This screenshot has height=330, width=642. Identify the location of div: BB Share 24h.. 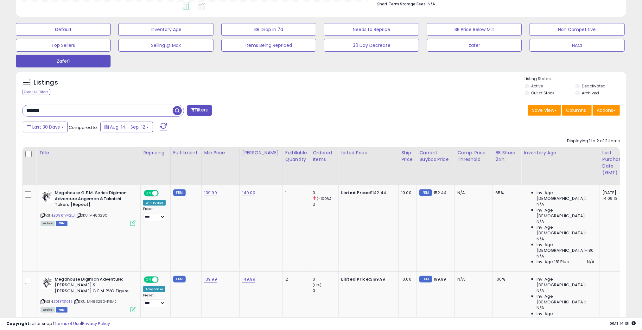
(507, 156).